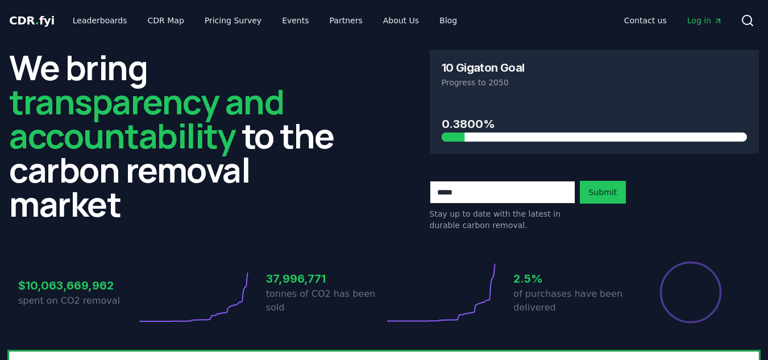 This screenshot has width=768, height=360. I want to click on h3: 2.5%, so click(572, 279).